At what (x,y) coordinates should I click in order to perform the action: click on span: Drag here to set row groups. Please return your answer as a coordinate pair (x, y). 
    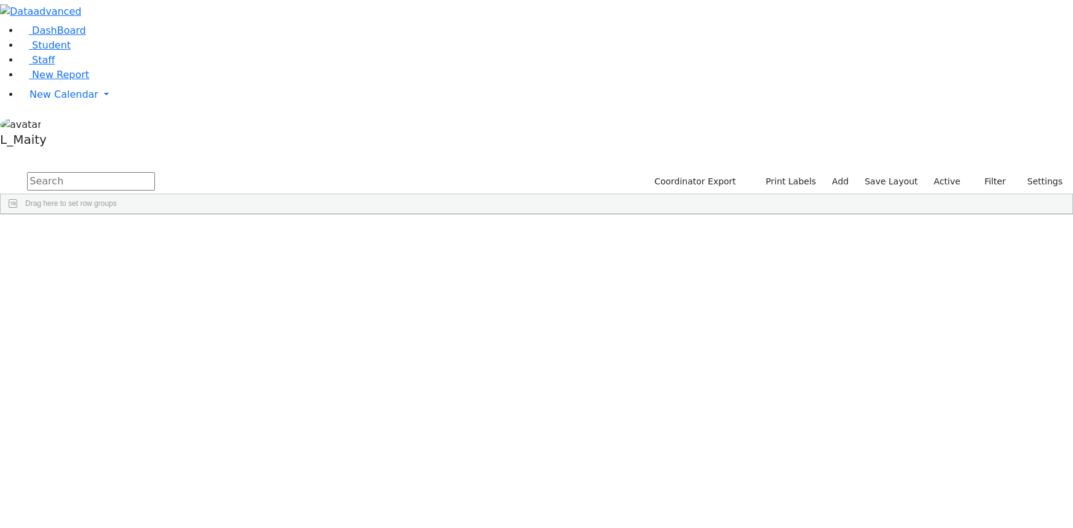
    Looking at the image, I should click on (71, 204).